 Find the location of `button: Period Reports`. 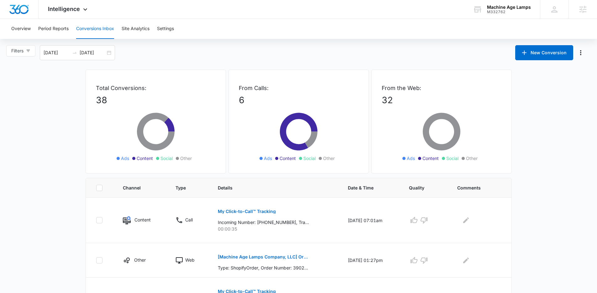

button: Period Reports is located at coordinates (53, 29).